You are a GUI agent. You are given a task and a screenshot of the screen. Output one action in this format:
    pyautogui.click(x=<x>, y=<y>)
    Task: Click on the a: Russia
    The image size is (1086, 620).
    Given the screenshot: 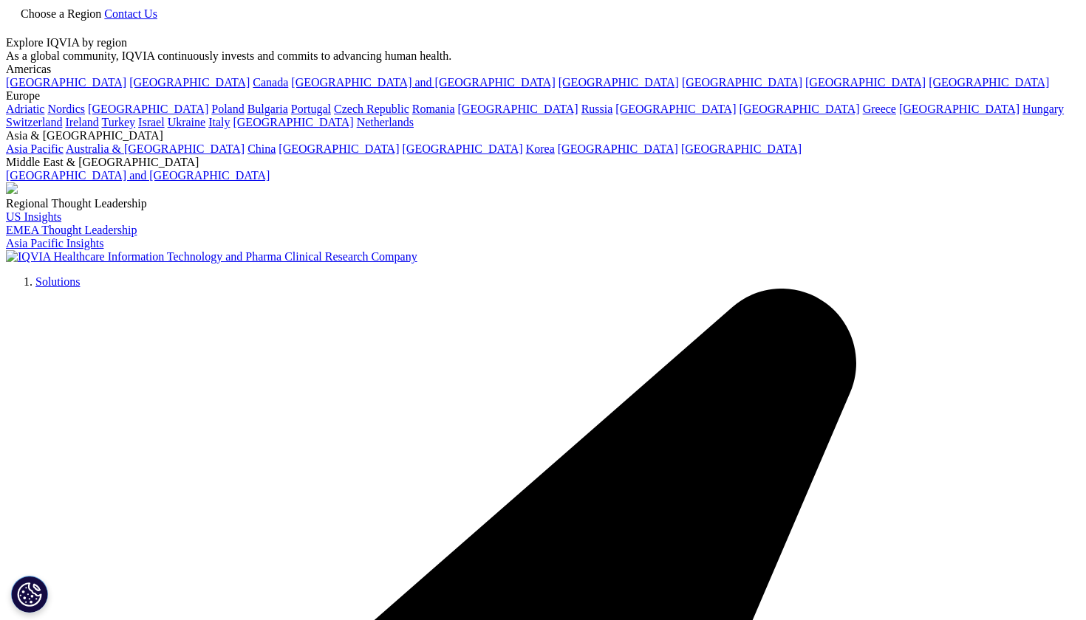 What is the action you would take?
    pyautogui.click(x=597, y=109)
    